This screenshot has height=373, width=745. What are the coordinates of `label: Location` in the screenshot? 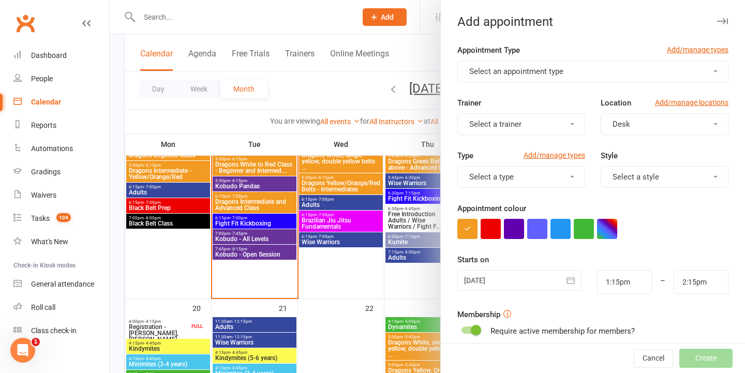 It's located at (616, 103).